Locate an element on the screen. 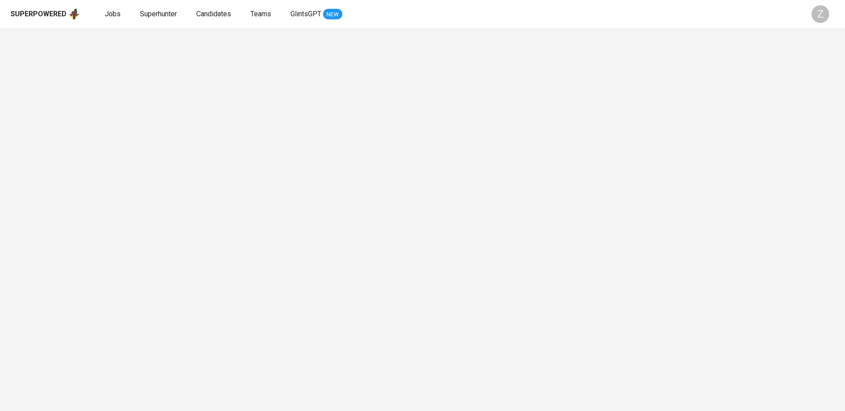 This screenshot has width=845, height=411. a: GlintsGPT NEW is located at coordinates (316, 14).